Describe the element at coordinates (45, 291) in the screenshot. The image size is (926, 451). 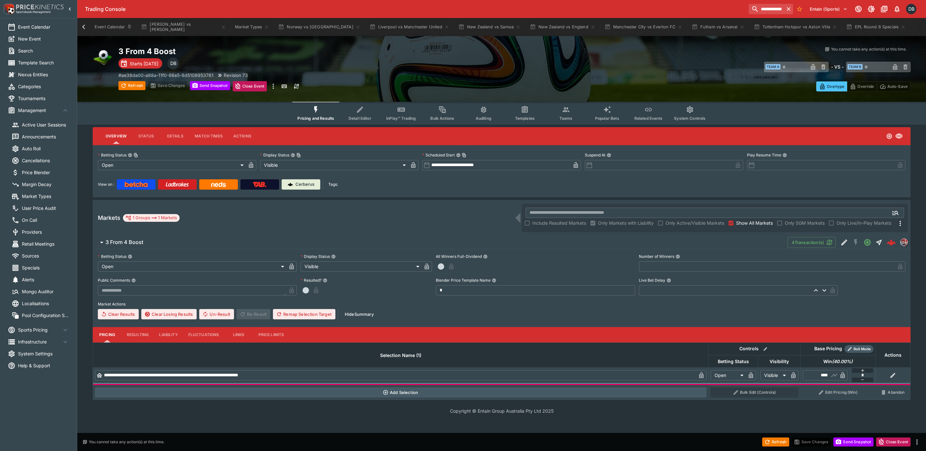
I see `span: Mongo Auditor` at that location.